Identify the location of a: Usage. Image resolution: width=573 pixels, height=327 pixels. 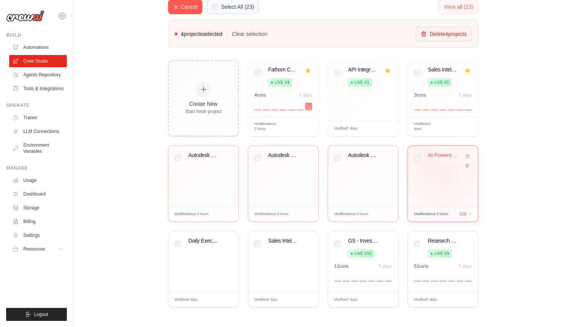
(38, 180).